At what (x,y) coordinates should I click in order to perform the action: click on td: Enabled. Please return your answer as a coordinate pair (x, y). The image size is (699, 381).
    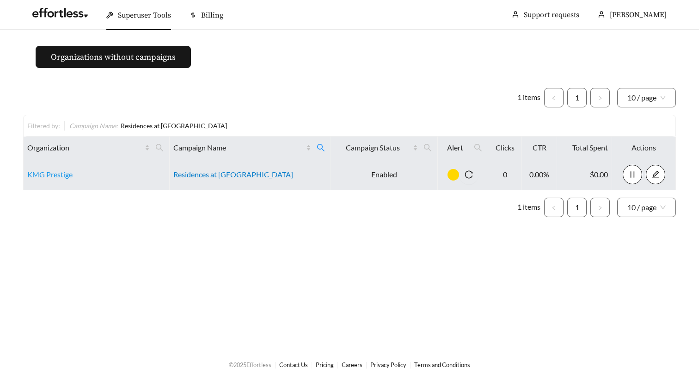
    Looking at the image, I should click on (384, 174).